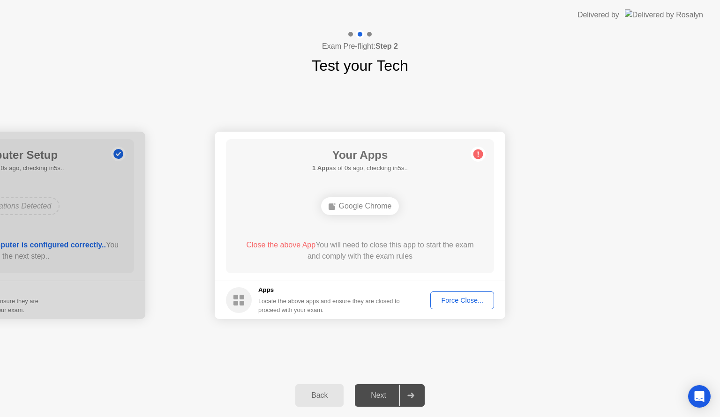 This screenshot has height=417, width=720. What do you see at coordinates (360, 46) in the screenshot?
I see `h4: Exam Pre-flight:` at bounding box center [360, 46].